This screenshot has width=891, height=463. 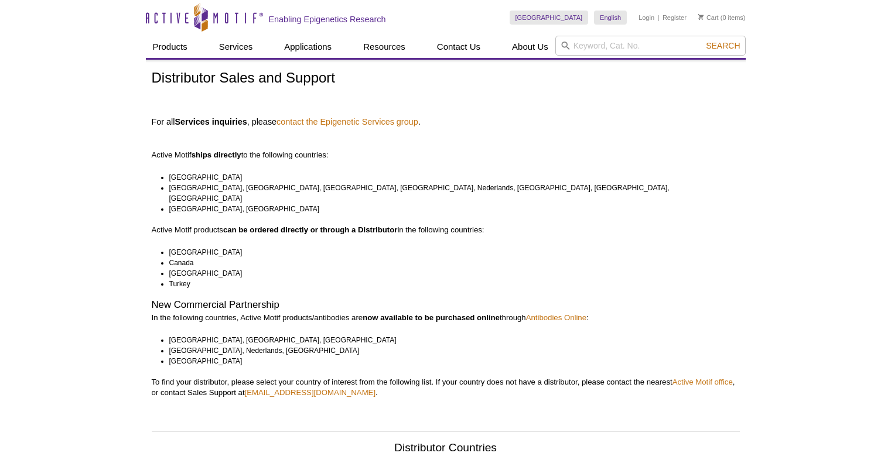 What do you see at coordinates (310, 230) in the screenshot?
I see `strong: can be ordered directly or through a Distributor` at bounding box center [310, 230].